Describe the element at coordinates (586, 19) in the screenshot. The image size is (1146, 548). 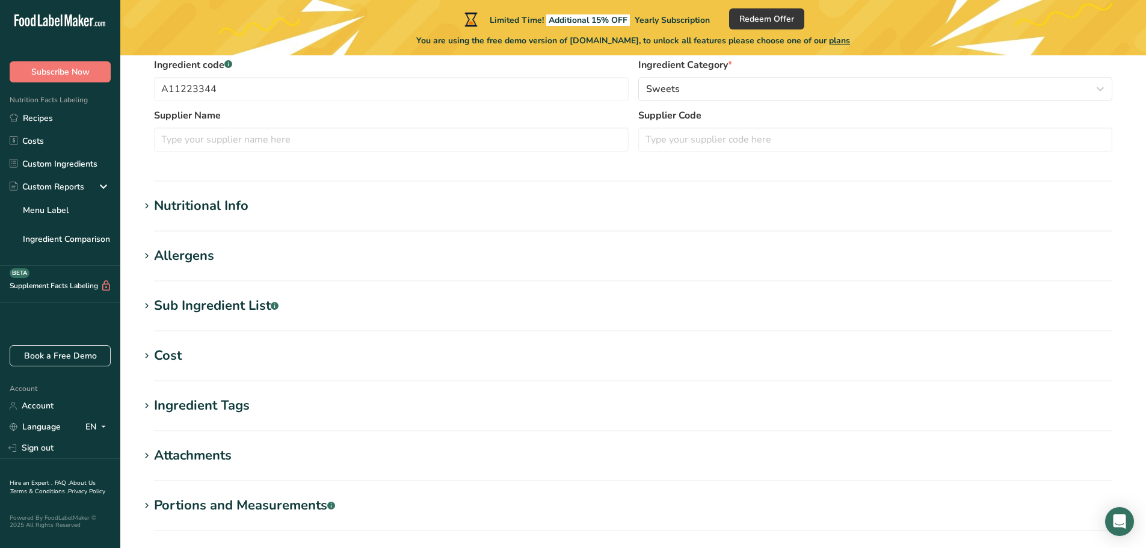
I see `div: Limited Time!` at that location.